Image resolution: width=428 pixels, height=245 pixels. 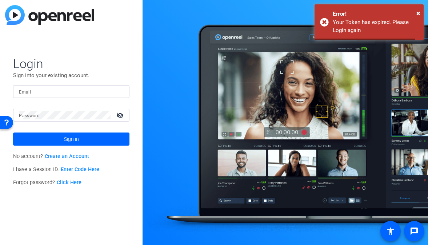 What do you see at coordinates (391, 231) in the screenshot?
I see `mat-icon: accessibility` at bounding box center [391, 231].